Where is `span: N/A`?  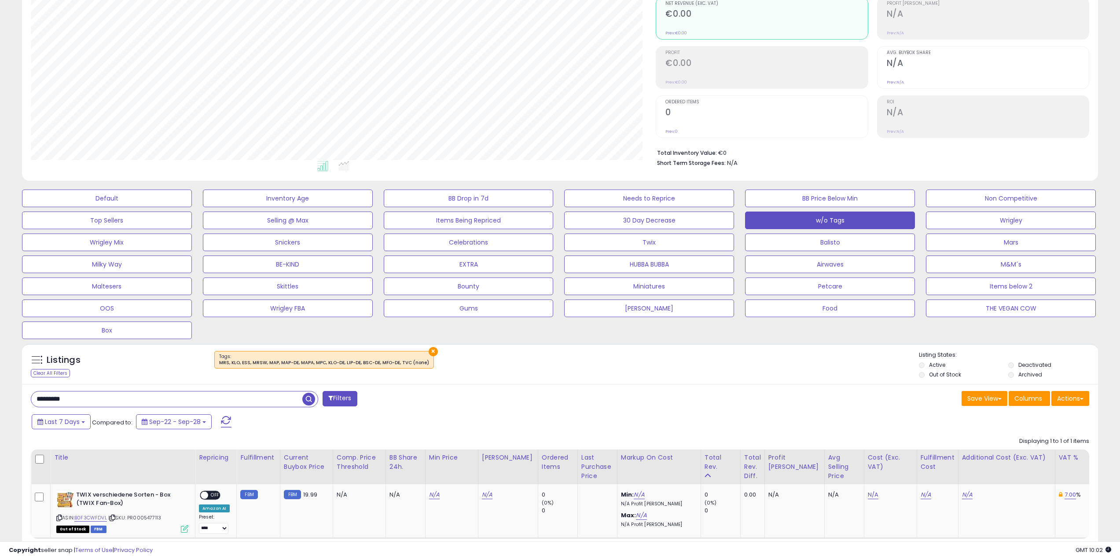
span: N/A is located at coordinates (732, 163).